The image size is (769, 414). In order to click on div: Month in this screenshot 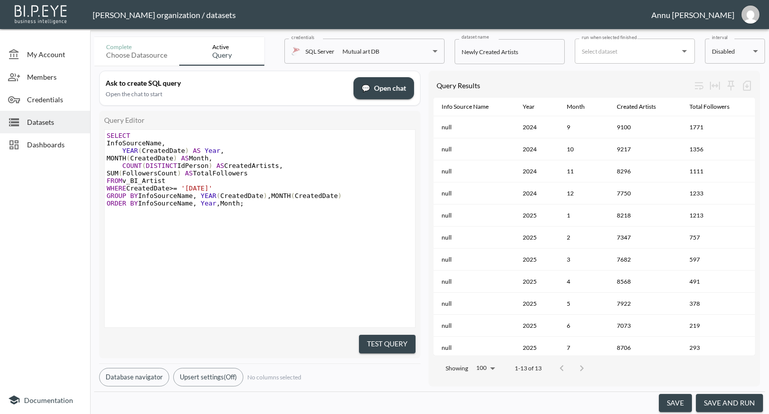, I will do `click(576, 107)`.